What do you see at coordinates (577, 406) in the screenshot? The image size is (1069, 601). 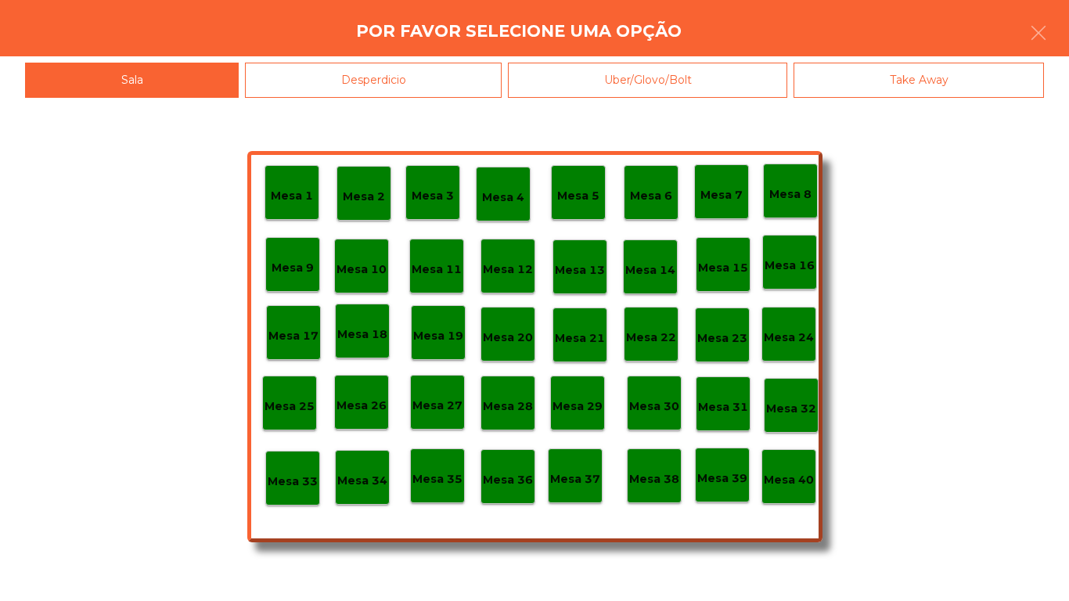 I see `p: Mesa 29` at bounding box center [577, 406].